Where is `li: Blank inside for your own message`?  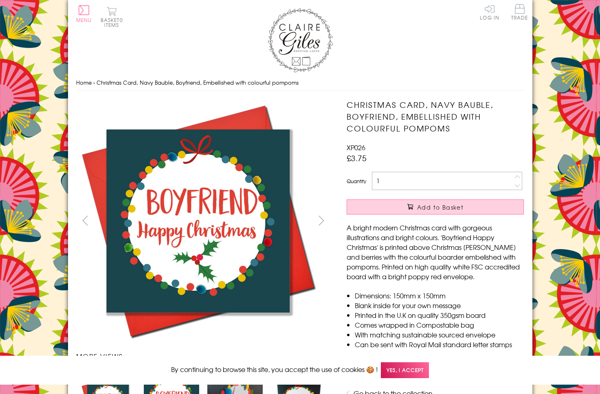 li: Blank inside for your own message is located at coordinates (439, 305).